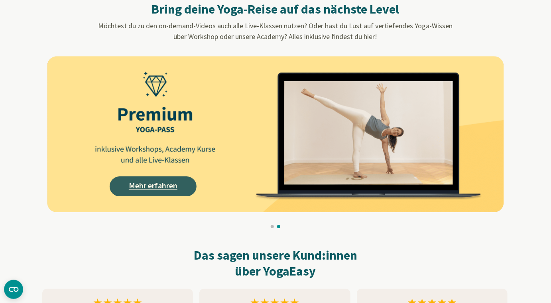  Describe the element at coordinates (14, 290) in the screenshot. I see `button: CMP-Widget öffnen` at that location.